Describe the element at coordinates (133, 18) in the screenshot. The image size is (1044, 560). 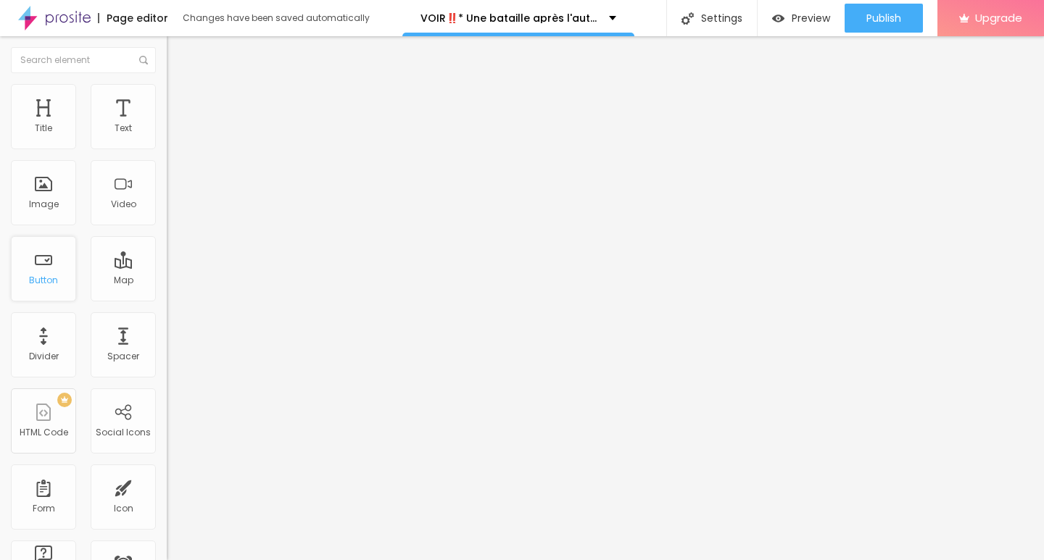
I see `div: Page editor` at that location.